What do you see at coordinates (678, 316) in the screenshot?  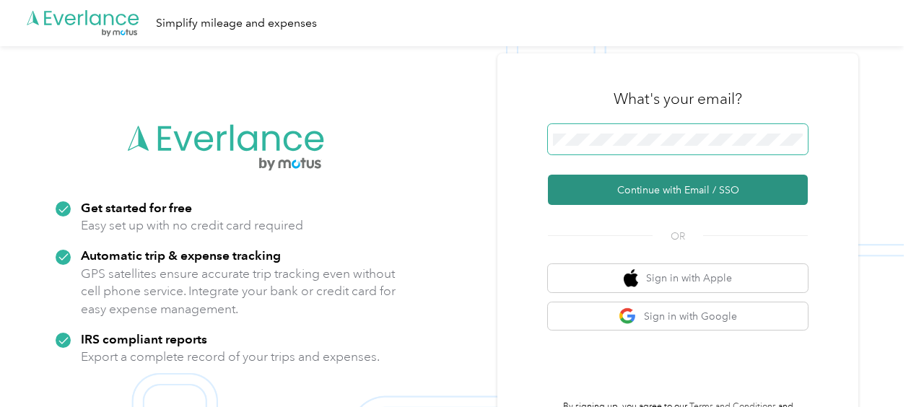 I see `button: google logoSign in with Google` at bounding box center [678, 316].